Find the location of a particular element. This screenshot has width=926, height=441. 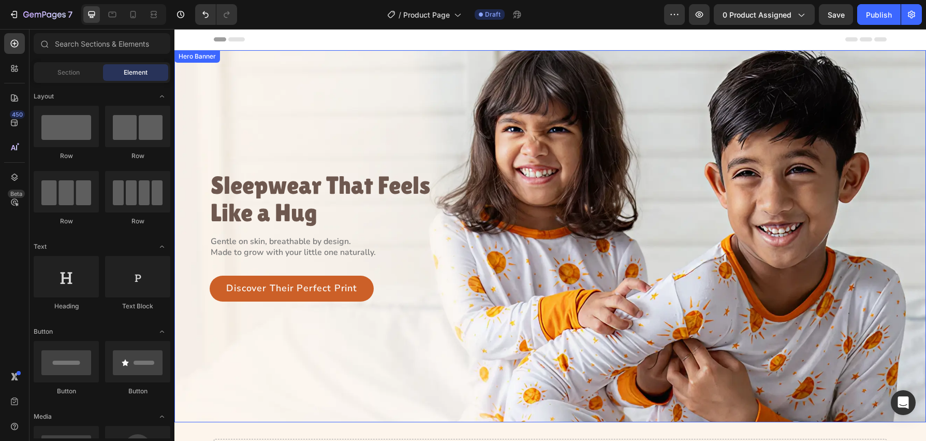

span: Element is located at coordinates (136, 72).